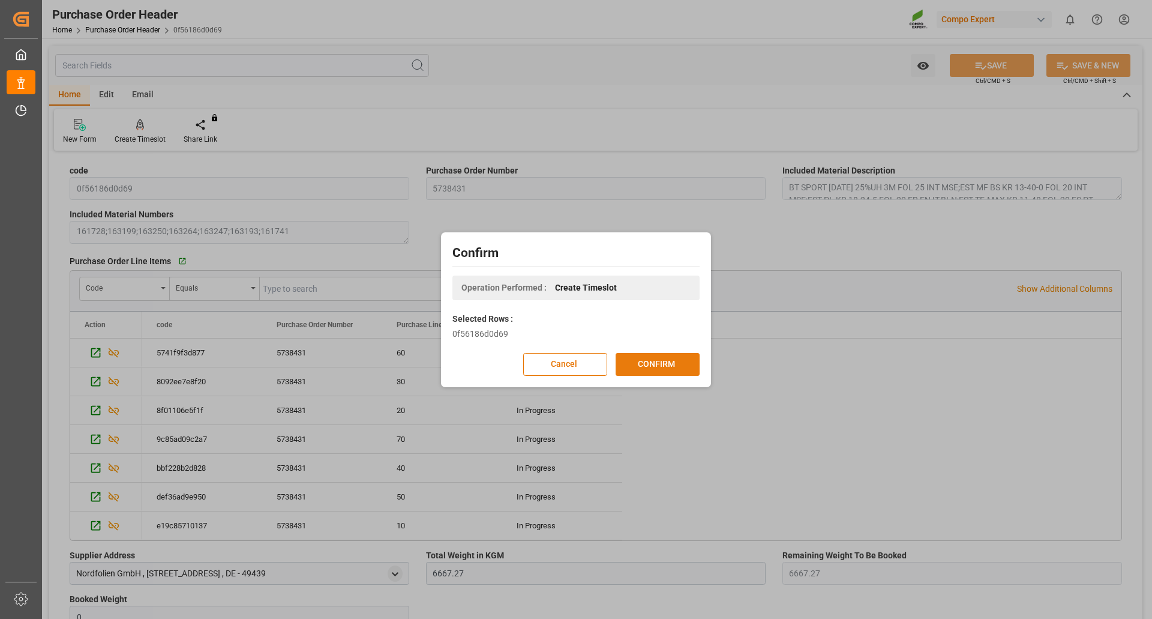 This screenshot has height=619, width=1152. Describe the element at coordinates (504, 287) in the screenshot. I see `span: Operation Performed :` at that location.